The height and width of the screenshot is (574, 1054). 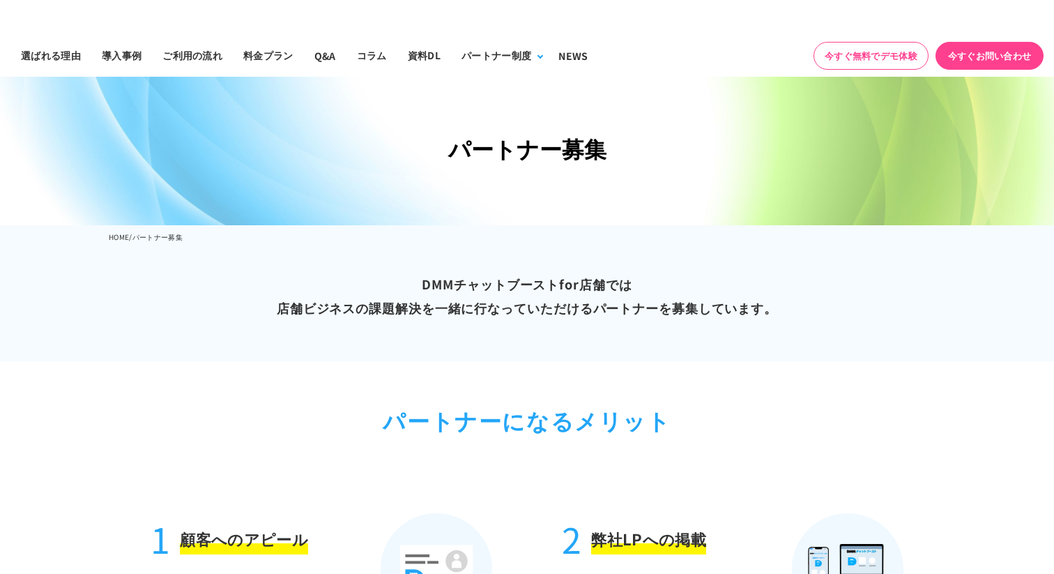 What do you see at coordinates (119, 236) in the screenshot?
I see `a: HOME` at bounding box center [119, 236].